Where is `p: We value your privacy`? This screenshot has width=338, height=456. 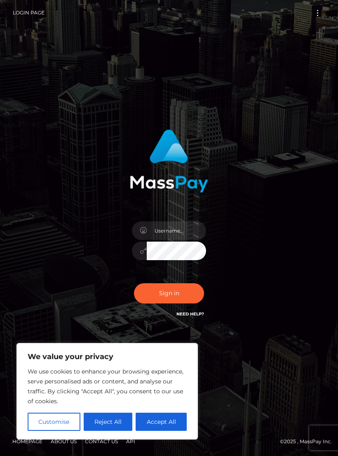
p: We value your privacy is located at coordinates (107, 357).